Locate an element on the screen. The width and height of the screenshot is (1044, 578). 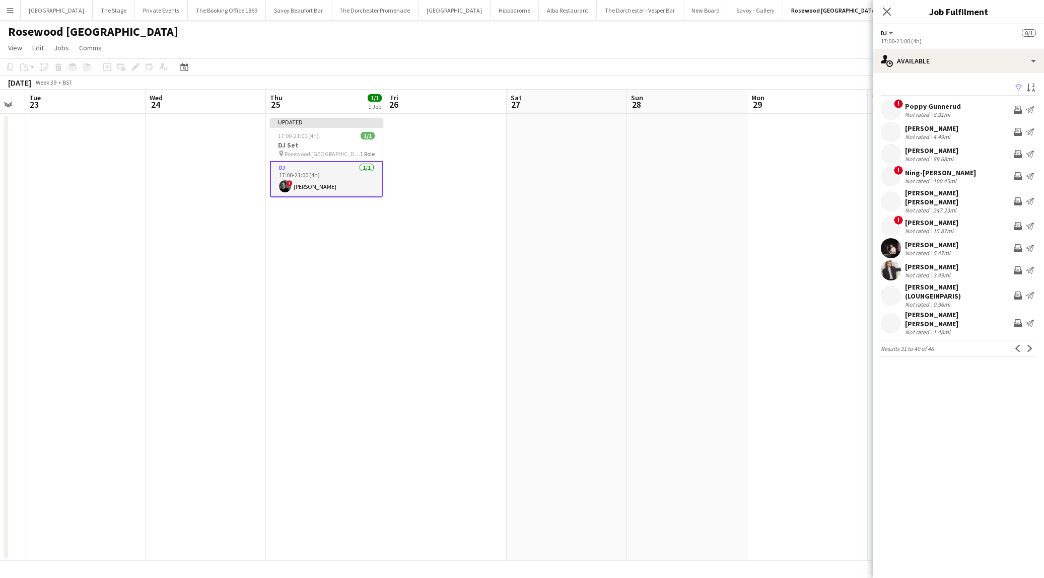
a: View is located at coordinates (15, 48).